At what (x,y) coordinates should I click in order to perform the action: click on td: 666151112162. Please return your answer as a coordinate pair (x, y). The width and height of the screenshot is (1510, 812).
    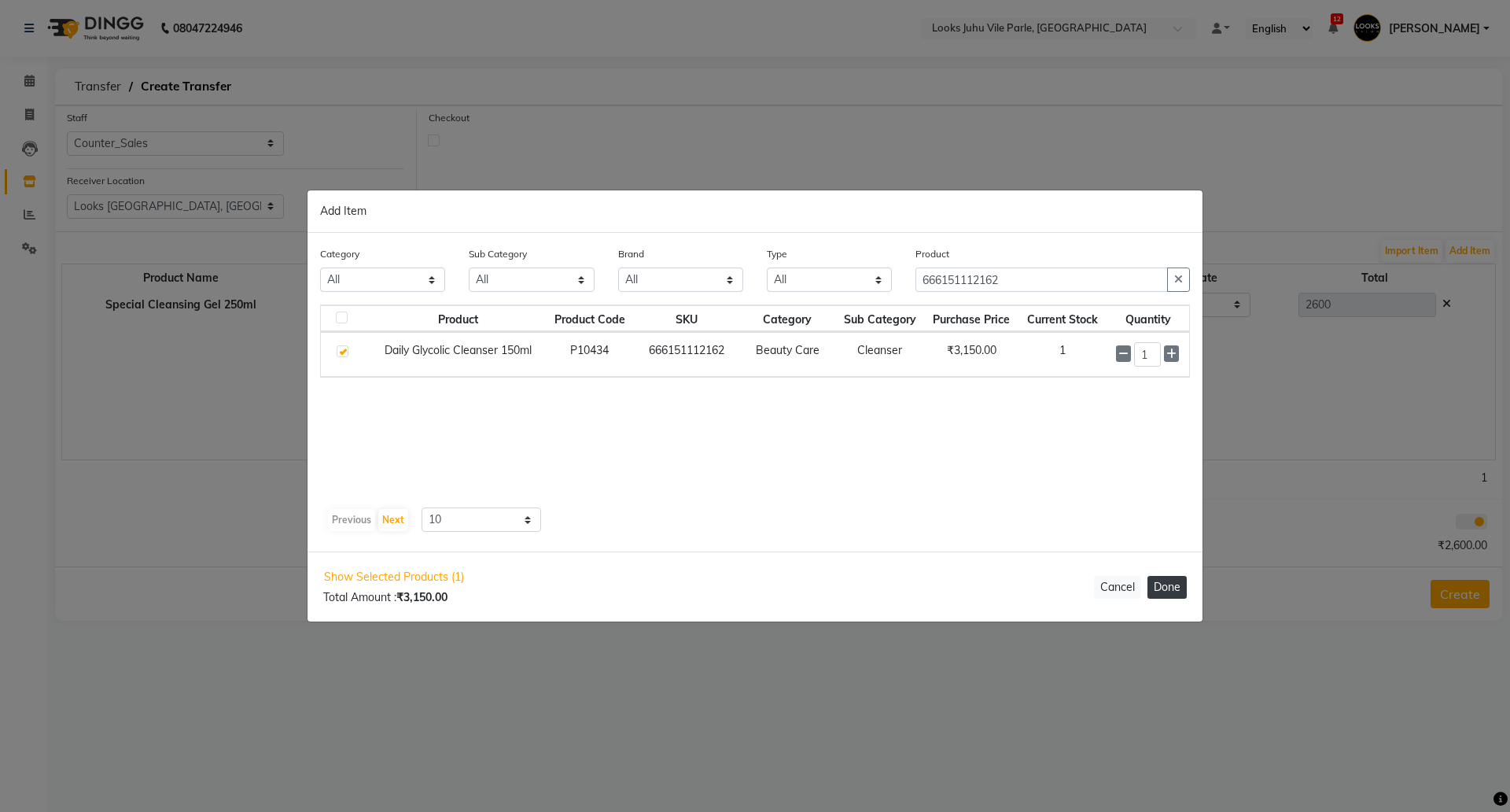
    Looking at the image, I should click on (686, 354).